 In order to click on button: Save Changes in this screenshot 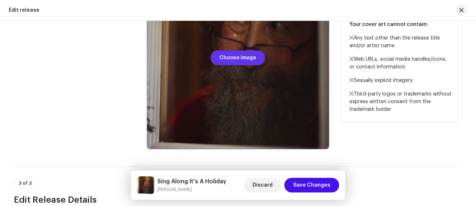, I will do `click(312, 185)`.